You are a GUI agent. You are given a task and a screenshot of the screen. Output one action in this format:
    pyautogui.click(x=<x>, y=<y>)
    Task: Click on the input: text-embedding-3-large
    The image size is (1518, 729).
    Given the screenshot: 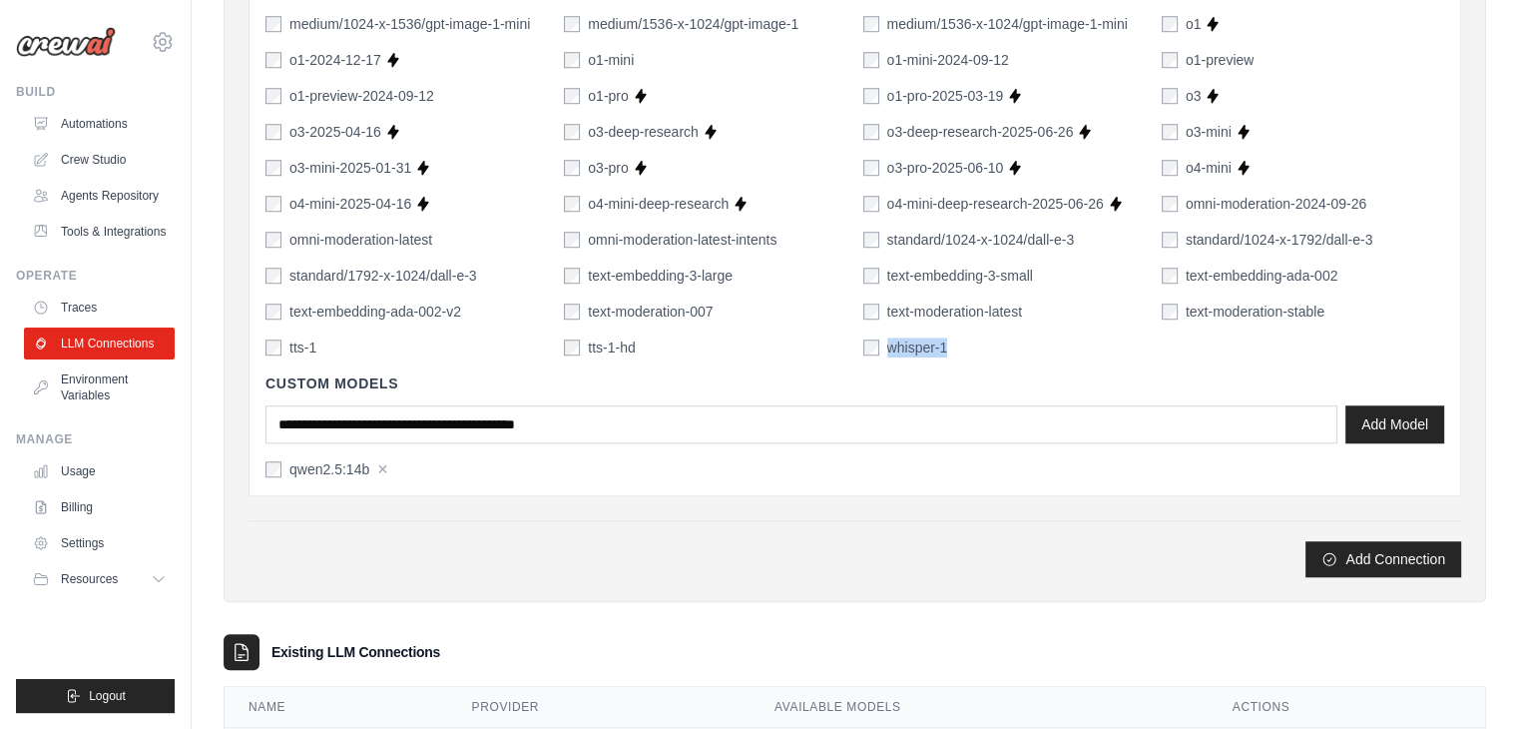 What is the action you would take?
    pyautogui.click(x=572, y=276)
    